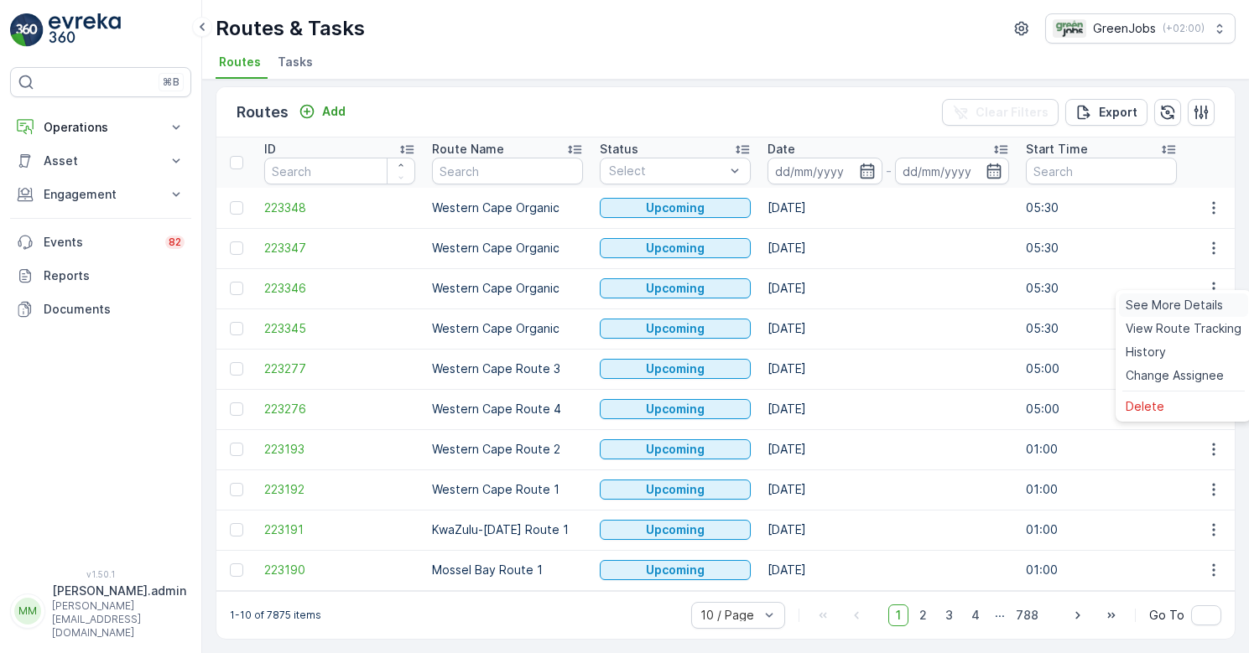 The image size is (1249, 653). Describe the element at coordinates (1124, 29) in the screenshot. I see `p: GreenJobs` at that location.